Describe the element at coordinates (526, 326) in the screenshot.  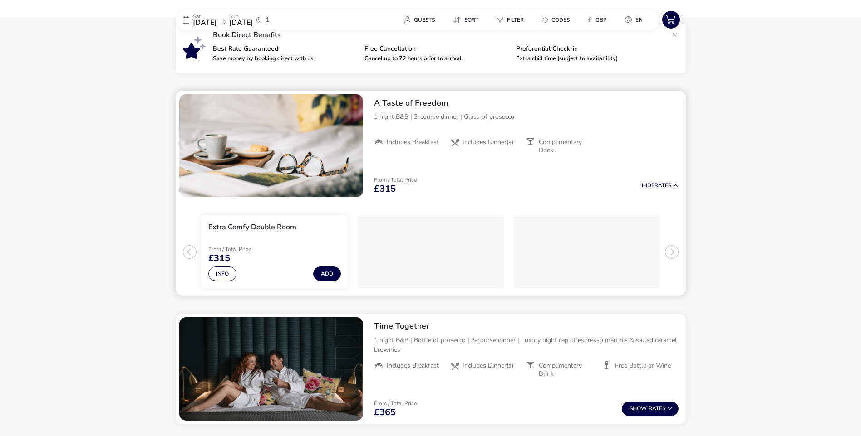
I see `h2: Time Together` at that location.